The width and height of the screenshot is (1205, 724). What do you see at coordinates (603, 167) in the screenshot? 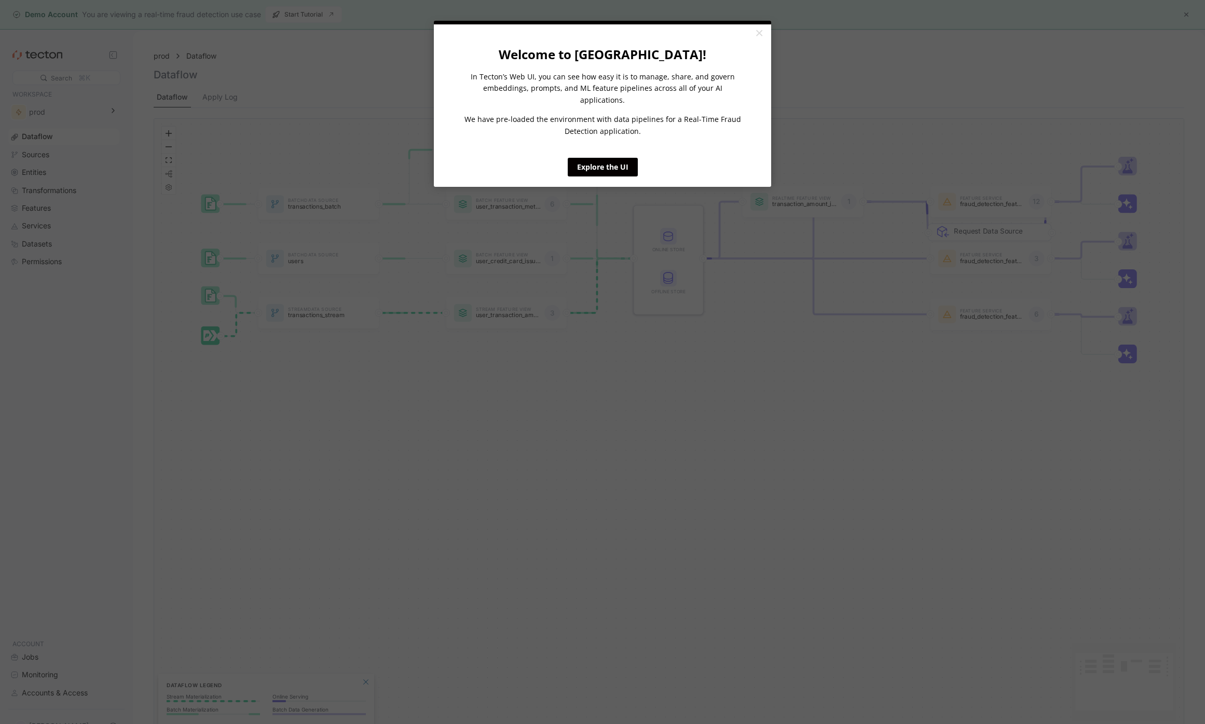
I see `a: Explore the UI` at bounding box center [603, 167].